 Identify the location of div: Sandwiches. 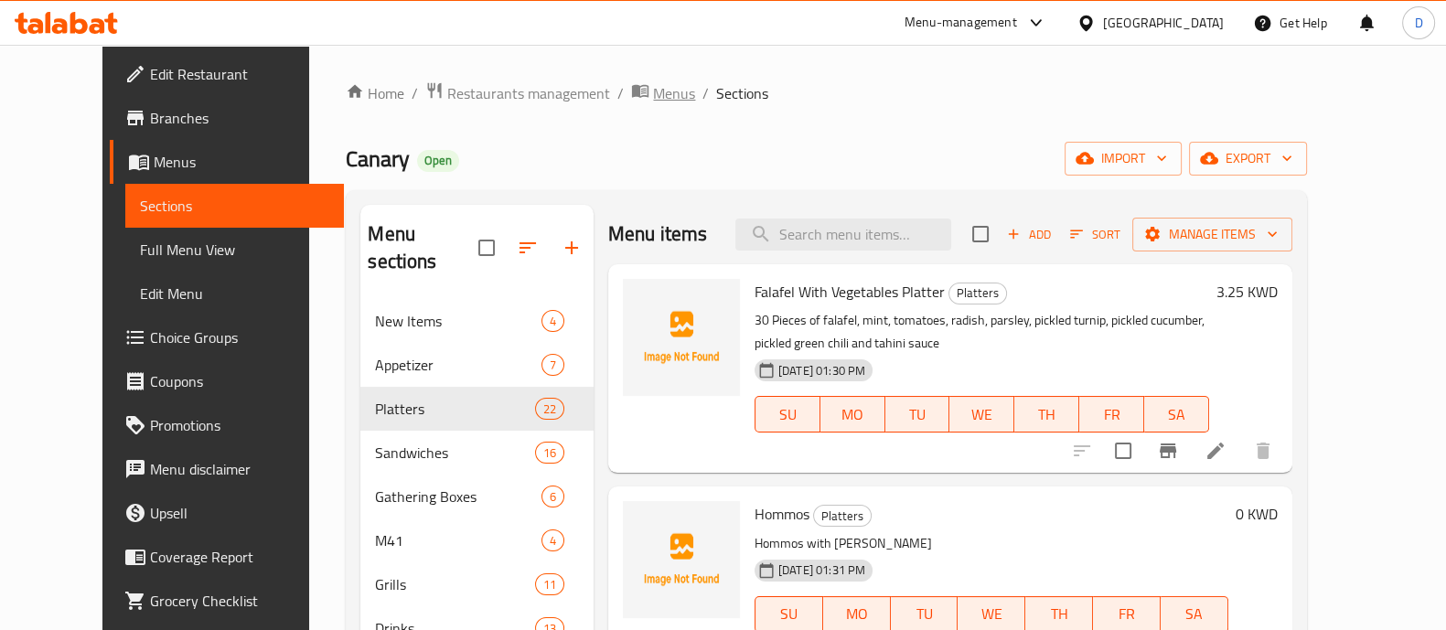
(455, 453).